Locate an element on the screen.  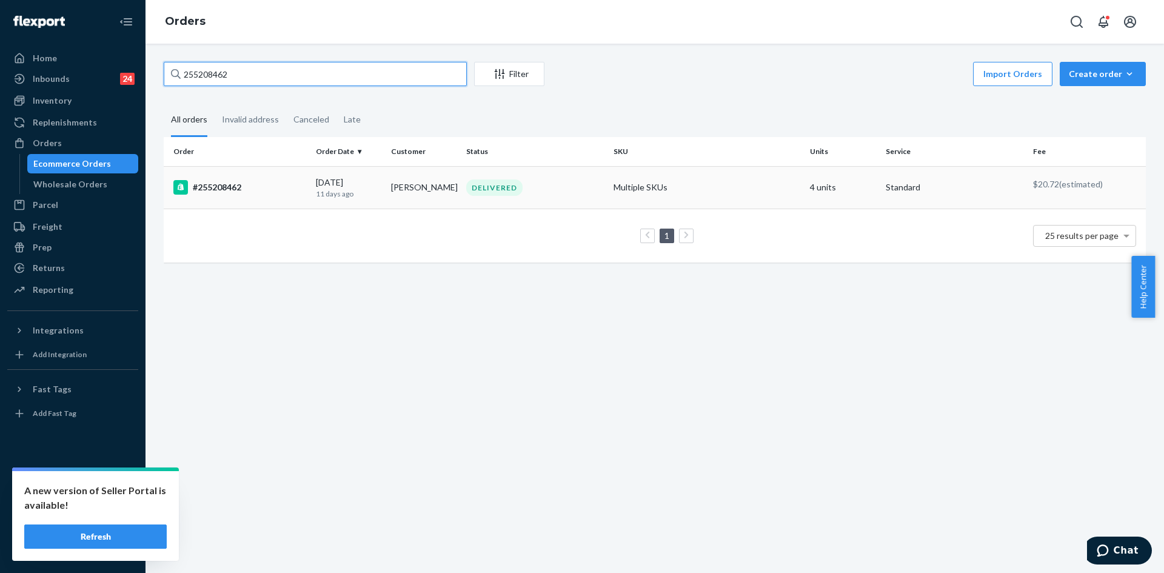
p: A new version of Seller Portal is available! is located at coordinates (95, 498).